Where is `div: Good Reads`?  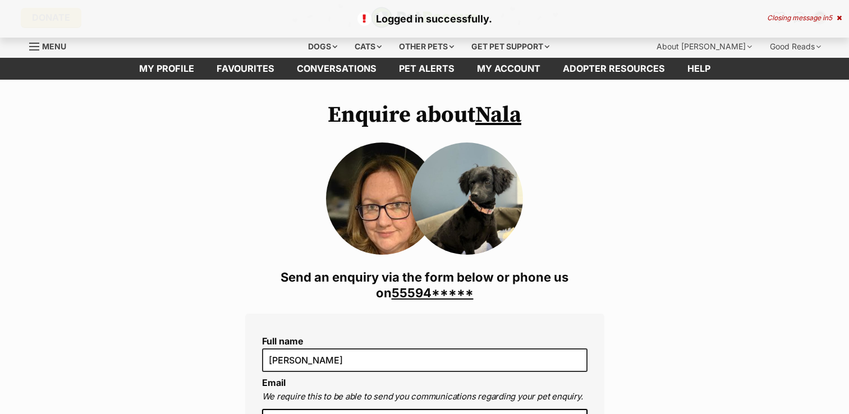
div: Good Reads is located at coordinates (795, 47).